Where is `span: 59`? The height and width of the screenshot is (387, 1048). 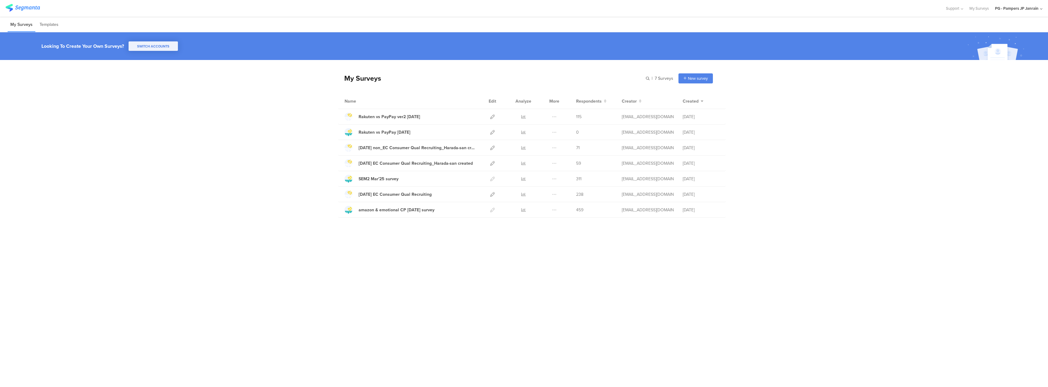 span: 59 is located at coordinates (579, 163).